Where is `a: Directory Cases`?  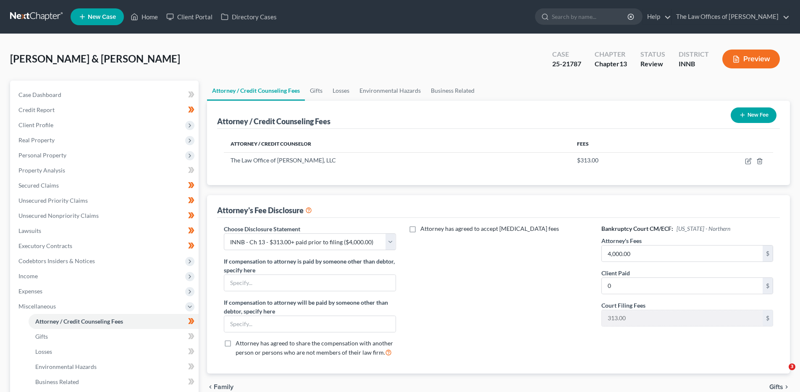 a: Directory Cases is located at coordinates (249, 17).